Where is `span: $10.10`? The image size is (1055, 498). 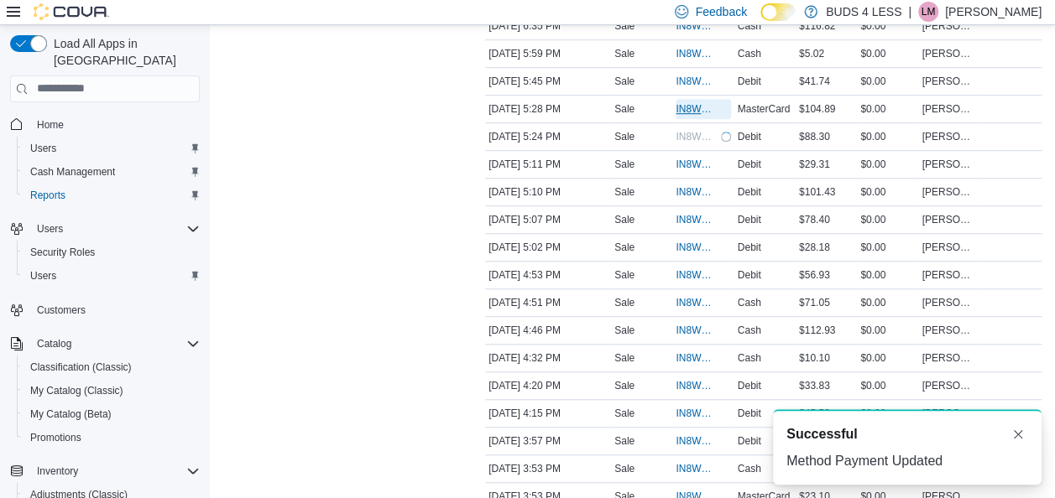 span: $10.10 is located at coordinates (814, 358).